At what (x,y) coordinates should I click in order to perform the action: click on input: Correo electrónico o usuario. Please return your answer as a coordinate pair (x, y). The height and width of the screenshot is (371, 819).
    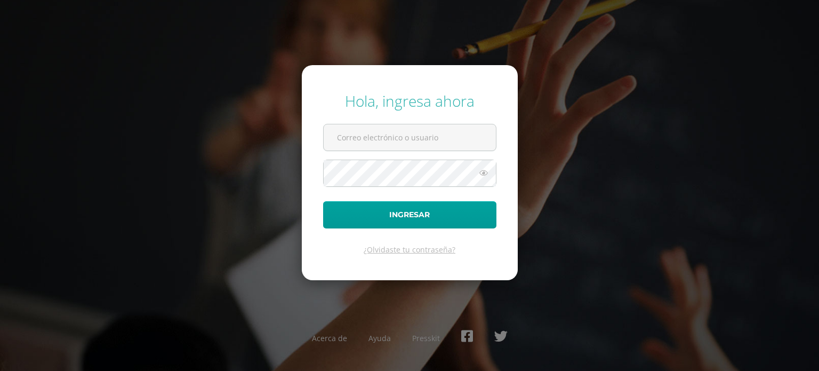
    Looking at the image, I should click on (410, 137).